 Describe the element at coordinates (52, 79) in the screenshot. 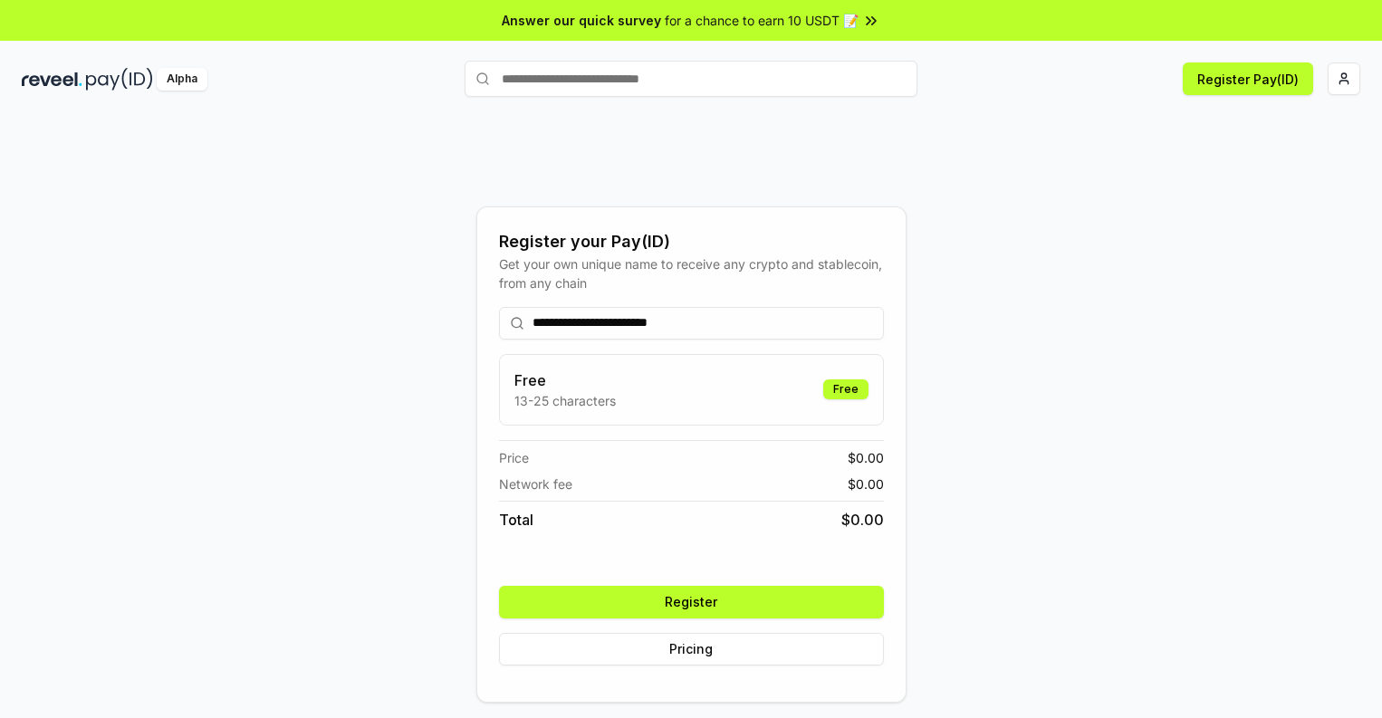

I see `img: reveel_dark` at that location.